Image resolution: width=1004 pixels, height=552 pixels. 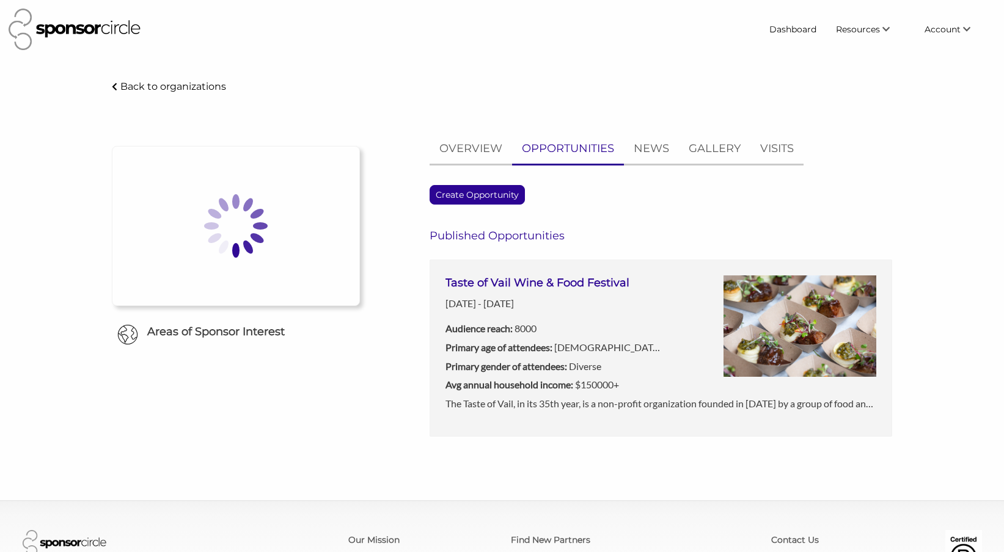 What do you see at coordinates (75, 29) in the screenshot?
I see `img: Sponsor Circle Logo` at bounding box center [75, 29].